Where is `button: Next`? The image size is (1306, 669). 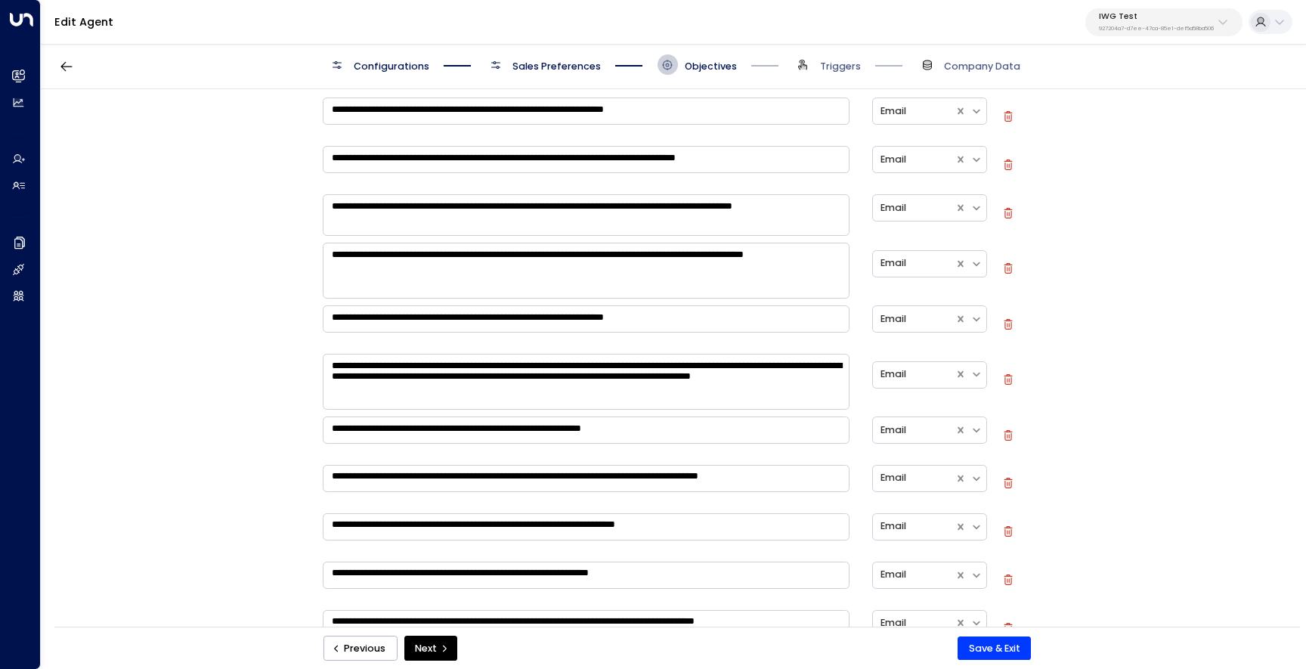 button: Next is located at coordinates (431, 648).